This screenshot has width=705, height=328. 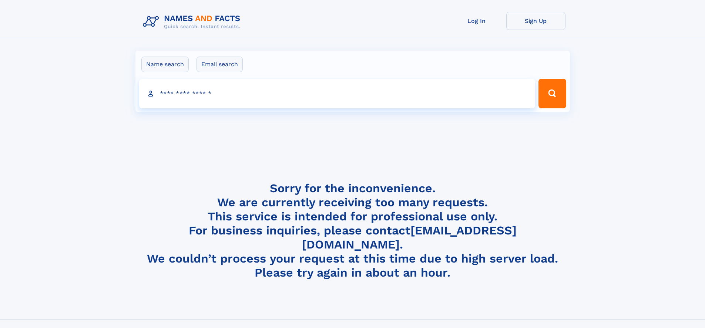 What do you see at coordinates (552, 94) in the screenshot?
I see `button: Search Button` at bounding box center [552, 94].